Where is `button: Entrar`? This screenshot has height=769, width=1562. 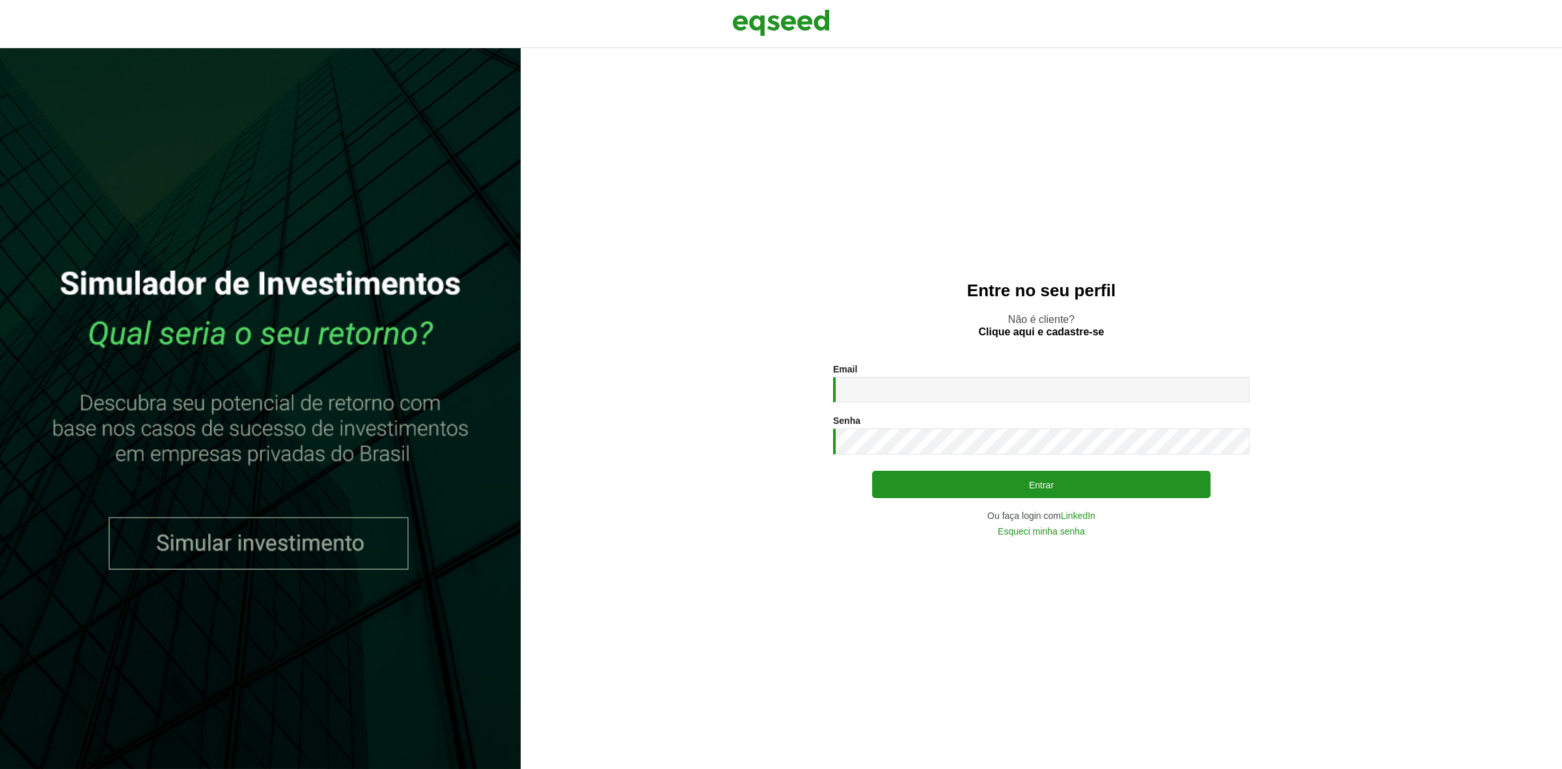 button: Entrar is located at coordinates (1041, 484).